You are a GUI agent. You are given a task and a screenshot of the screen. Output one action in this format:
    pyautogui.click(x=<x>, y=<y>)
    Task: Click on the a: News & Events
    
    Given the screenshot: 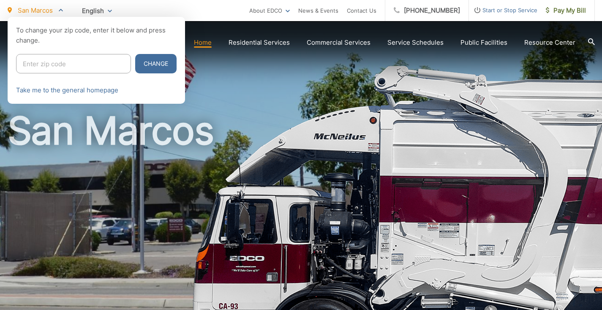 What is the action you would take?
    pyautogui.click(x=318, y=11)
    